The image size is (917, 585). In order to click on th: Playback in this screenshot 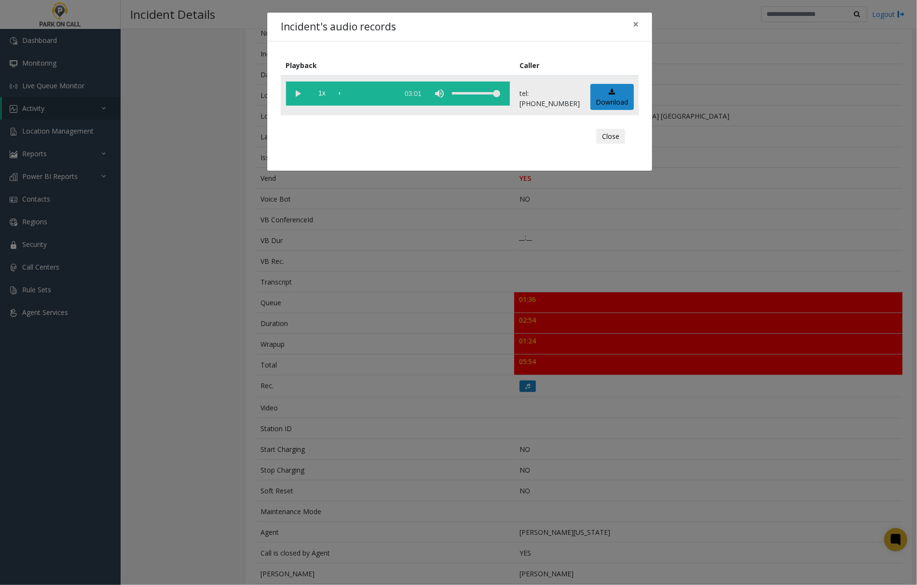, I will do `click(397, 65)`.